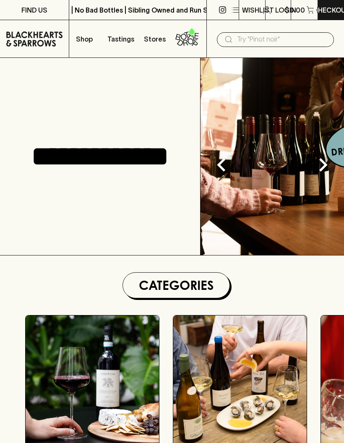 The image size is (344, 443). What do you see at coordinates (221, 165) in the screenshot?
I see `button: Previous` at bounding box center [221, 165].